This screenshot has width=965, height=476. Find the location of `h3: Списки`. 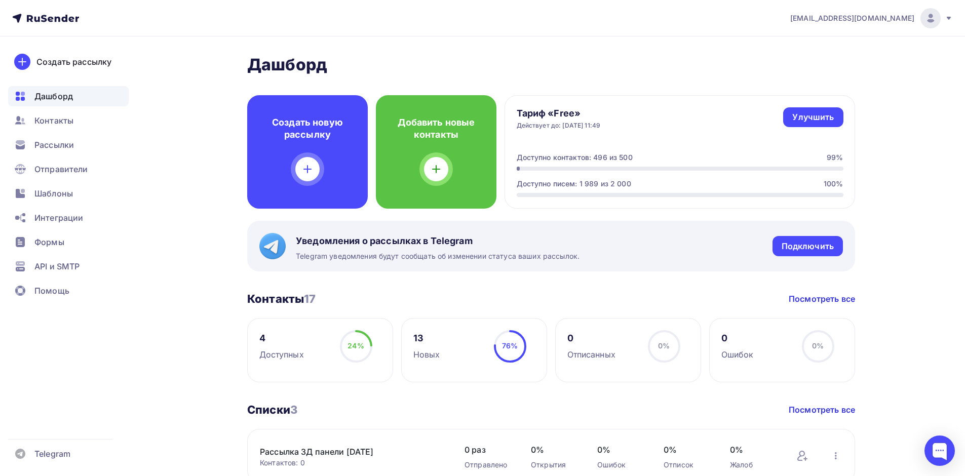

h3: Списки is located at coordinates (272, 410).